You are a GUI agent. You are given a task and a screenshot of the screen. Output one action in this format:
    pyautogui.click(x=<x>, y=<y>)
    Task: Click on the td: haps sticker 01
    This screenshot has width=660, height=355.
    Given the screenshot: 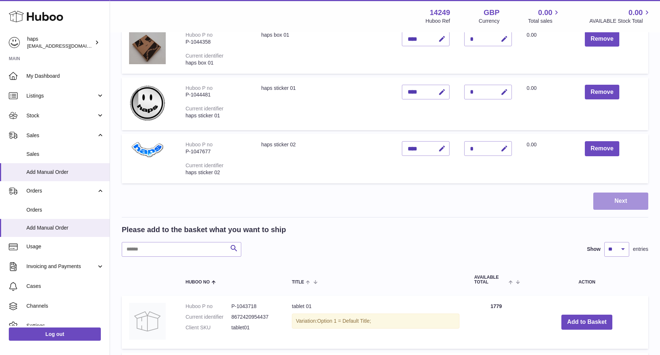 What is the action you would take?
    pyautogui.click(x=324, y=104)
    